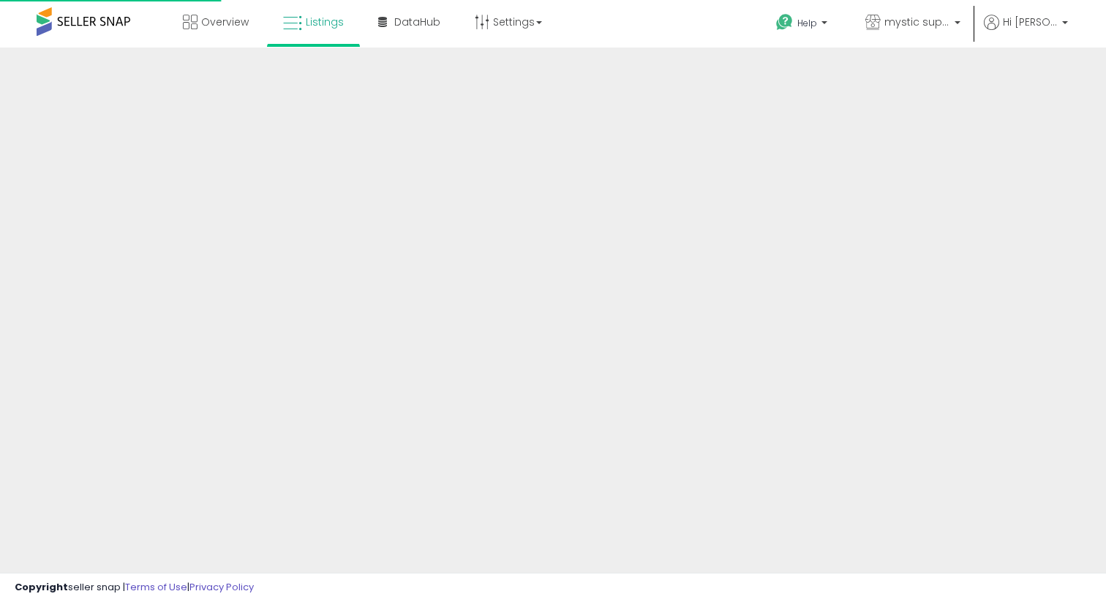  I want to click on i: Get Help, so click(784, 22).